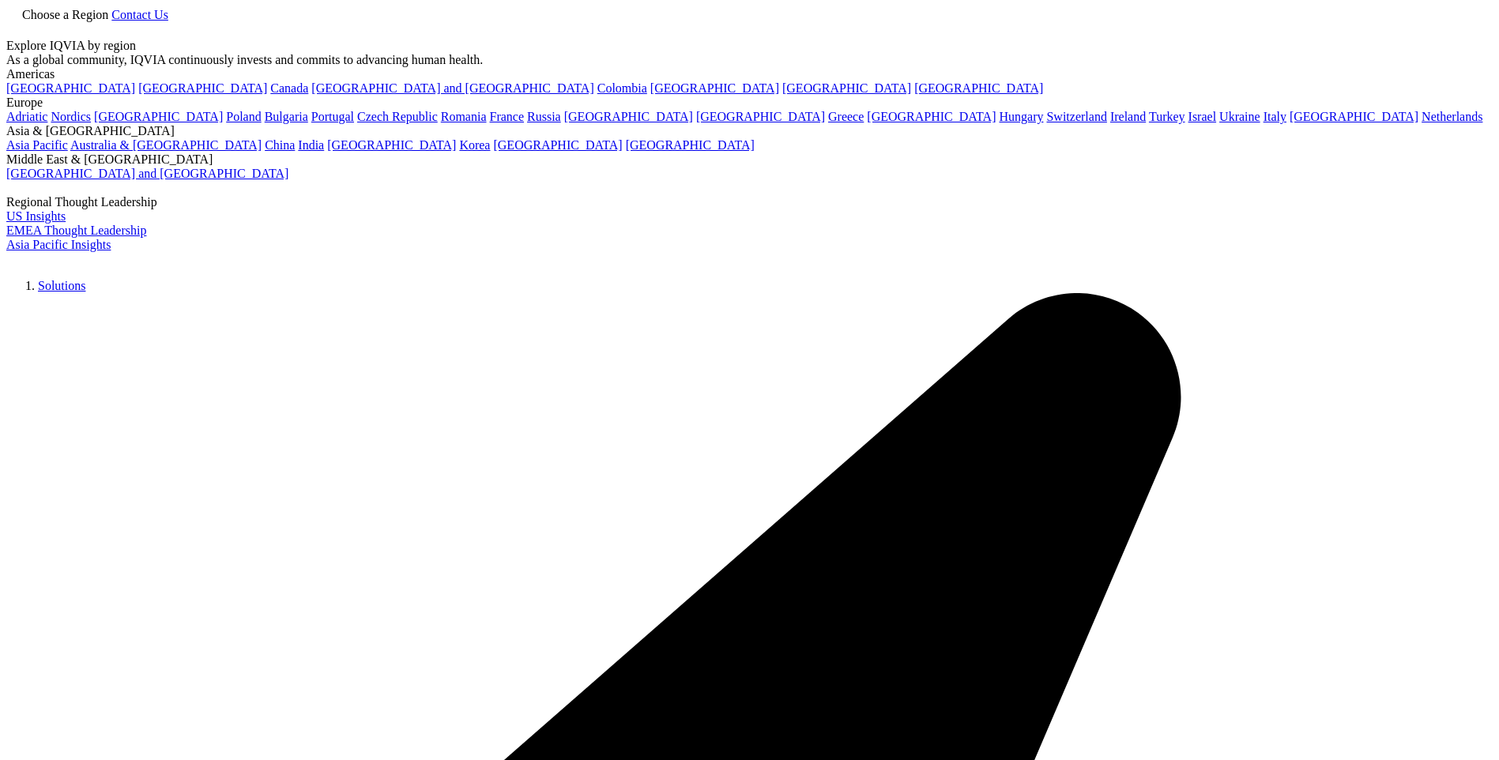  Describe the element at coordinates (749, 46) in the screenshot. I see `div: Explore IQVIA by region` at that location.